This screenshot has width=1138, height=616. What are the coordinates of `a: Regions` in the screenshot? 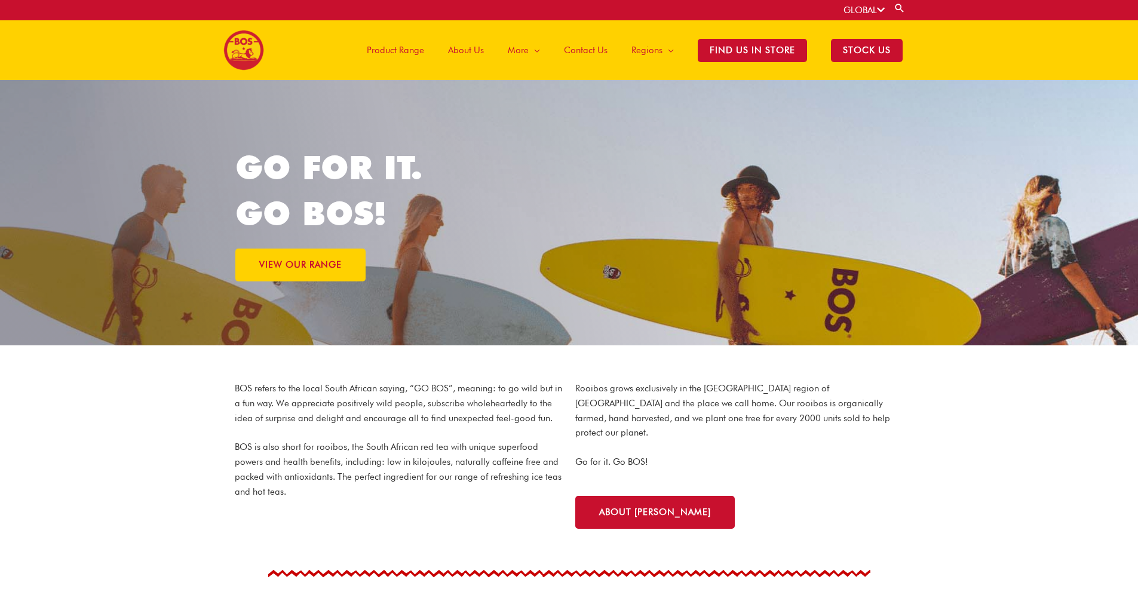 It's located at (652, 50).